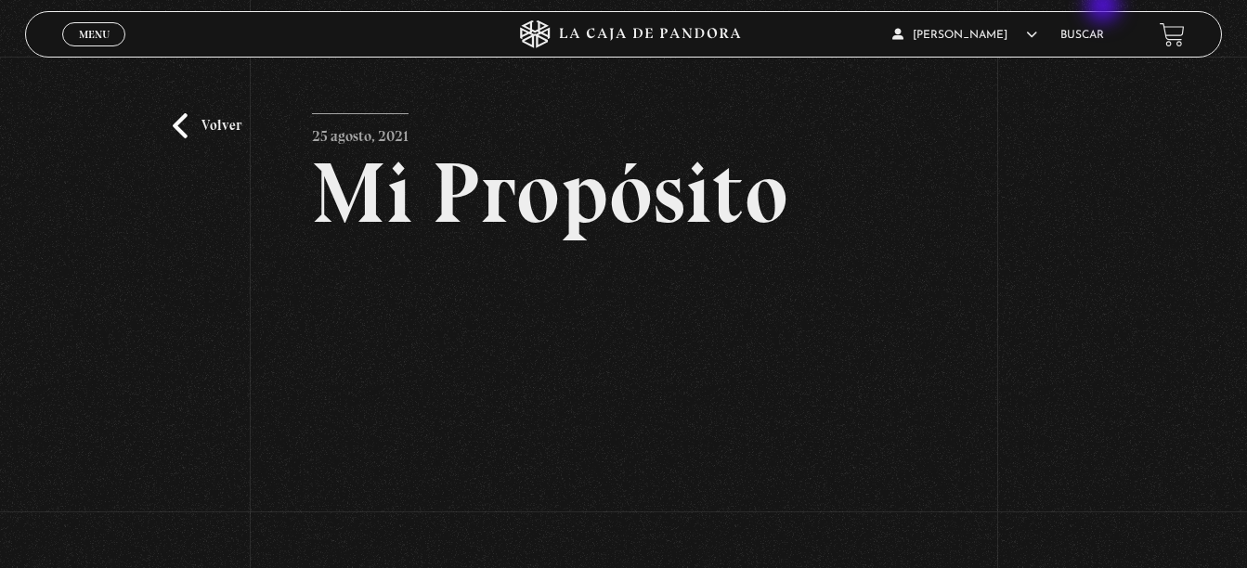 The width and height of the screenshot is (1247, 568). Describe the element at coordinates (207, 125) in the screenshot. I see `a: Volver` at that location.